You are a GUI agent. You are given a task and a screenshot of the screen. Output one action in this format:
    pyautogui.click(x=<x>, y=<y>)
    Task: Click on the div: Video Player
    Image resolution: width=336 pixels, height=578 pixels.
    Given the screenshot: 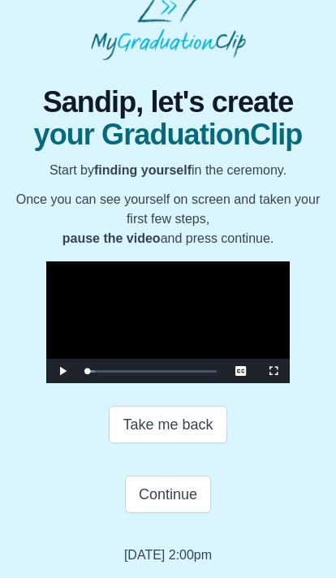 What is the action you would take?
    pyautogui.click(x=168, y=322)
    